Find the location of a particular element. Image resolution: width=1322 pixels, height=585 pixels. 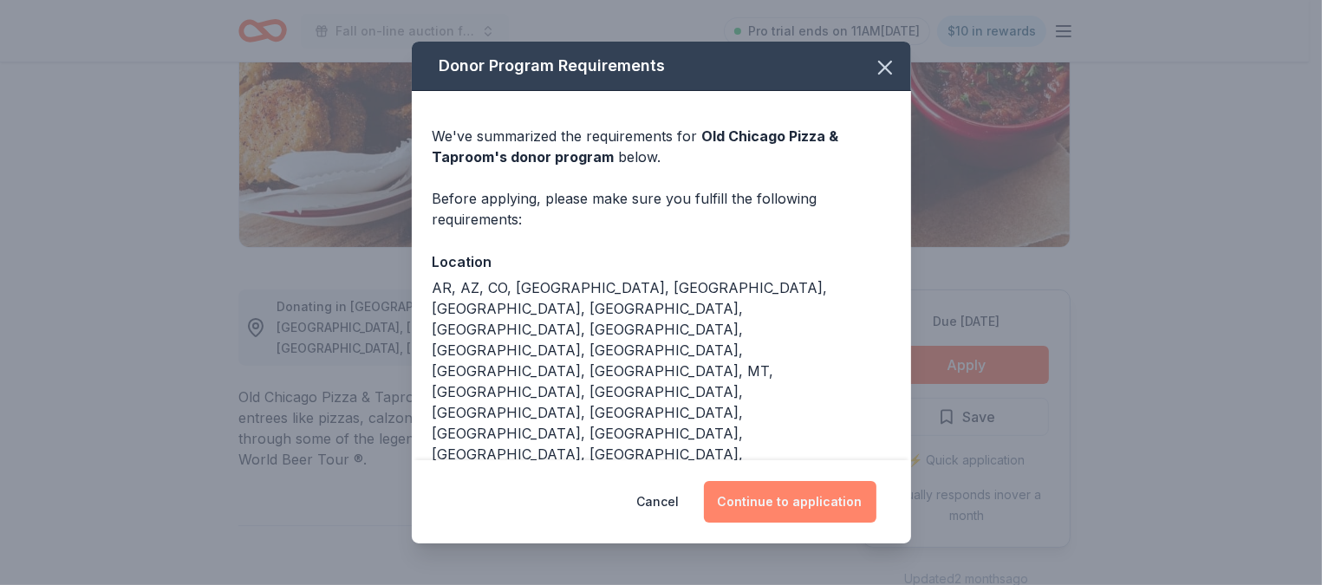

button: Continue to application is located at coordinates (790, 502).